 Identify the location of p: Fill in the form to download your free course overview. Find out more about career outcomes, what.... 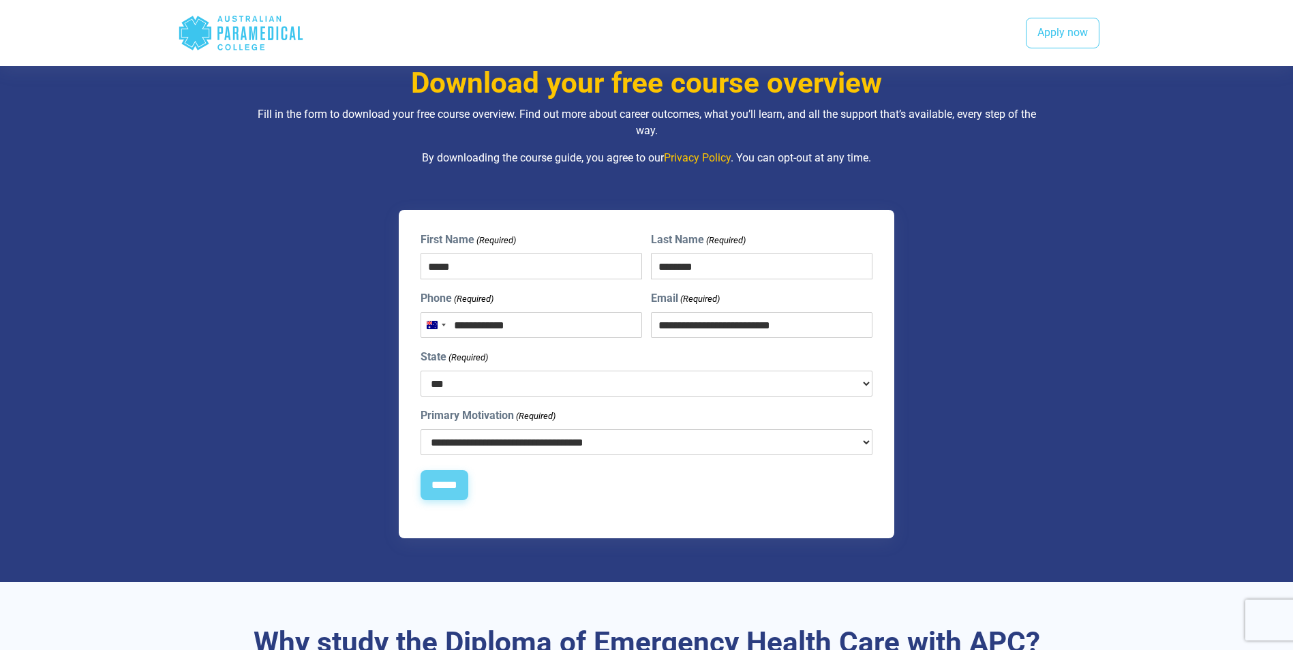
(647, 123).